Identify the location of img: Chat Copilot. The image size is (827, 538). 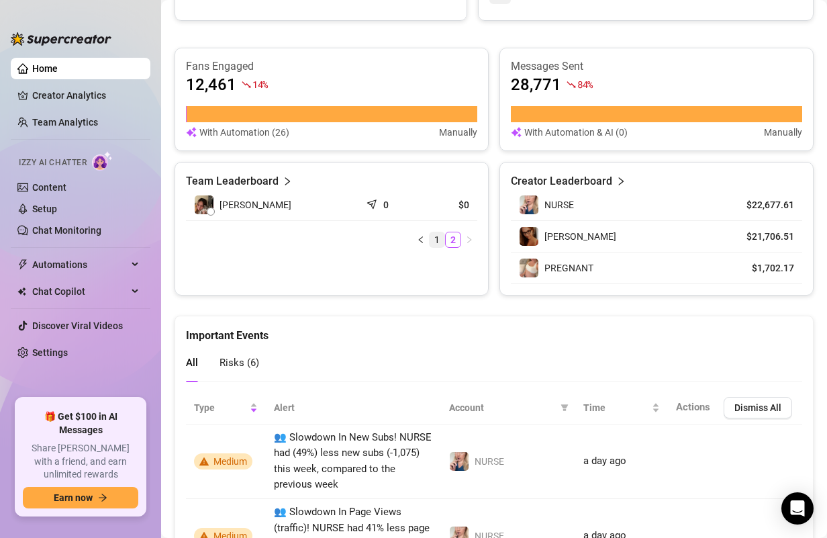
(21, 291).